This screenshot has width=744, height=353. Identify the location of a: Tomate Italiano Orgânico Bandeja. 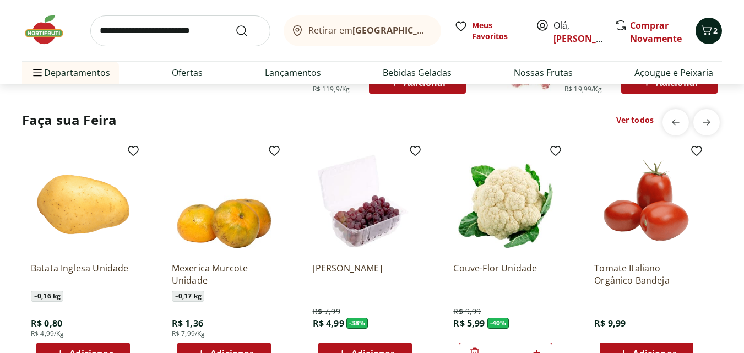
(647, 274).